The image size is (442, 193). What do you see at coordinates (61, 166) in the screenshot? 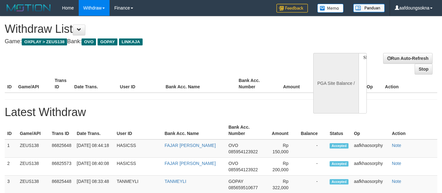
I see `td: 86825573` at bounding box center [61, 166].